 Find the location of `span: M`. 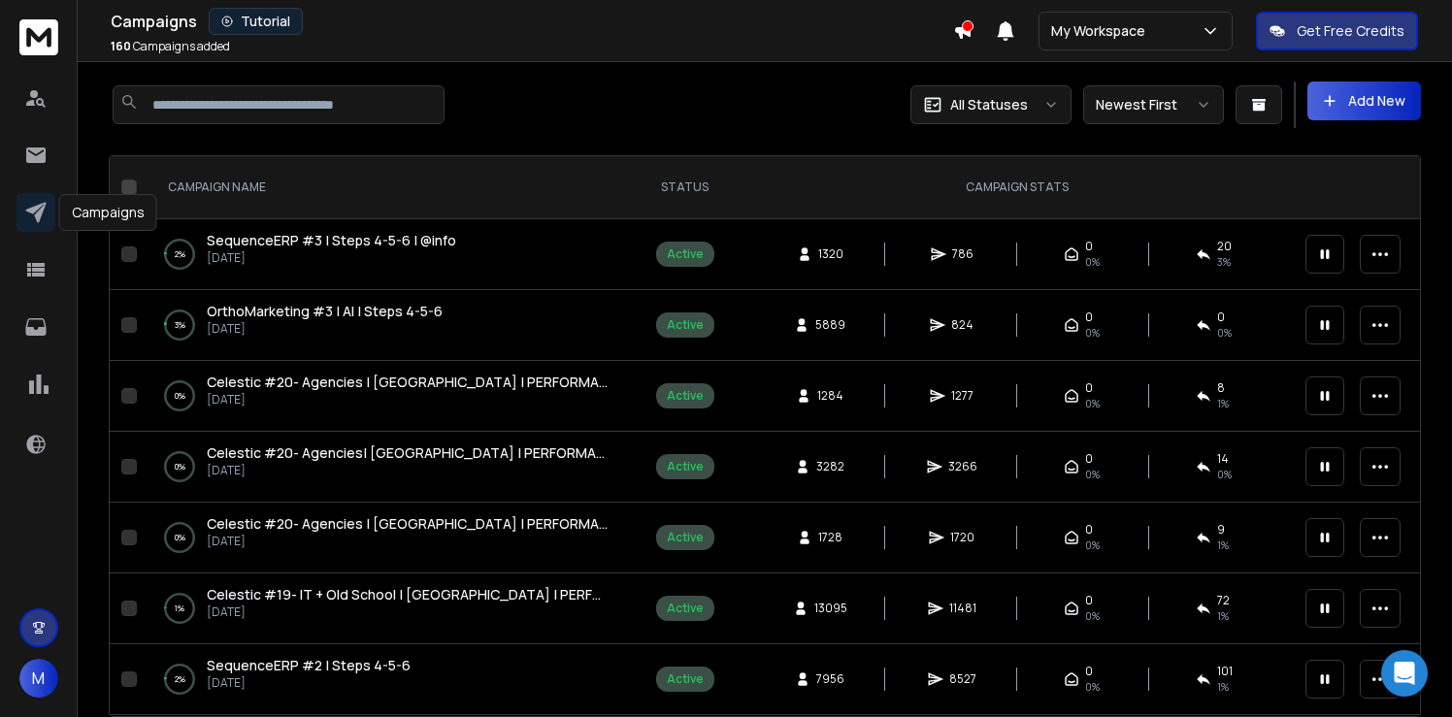

span: M is located at coordinates (39, 678).